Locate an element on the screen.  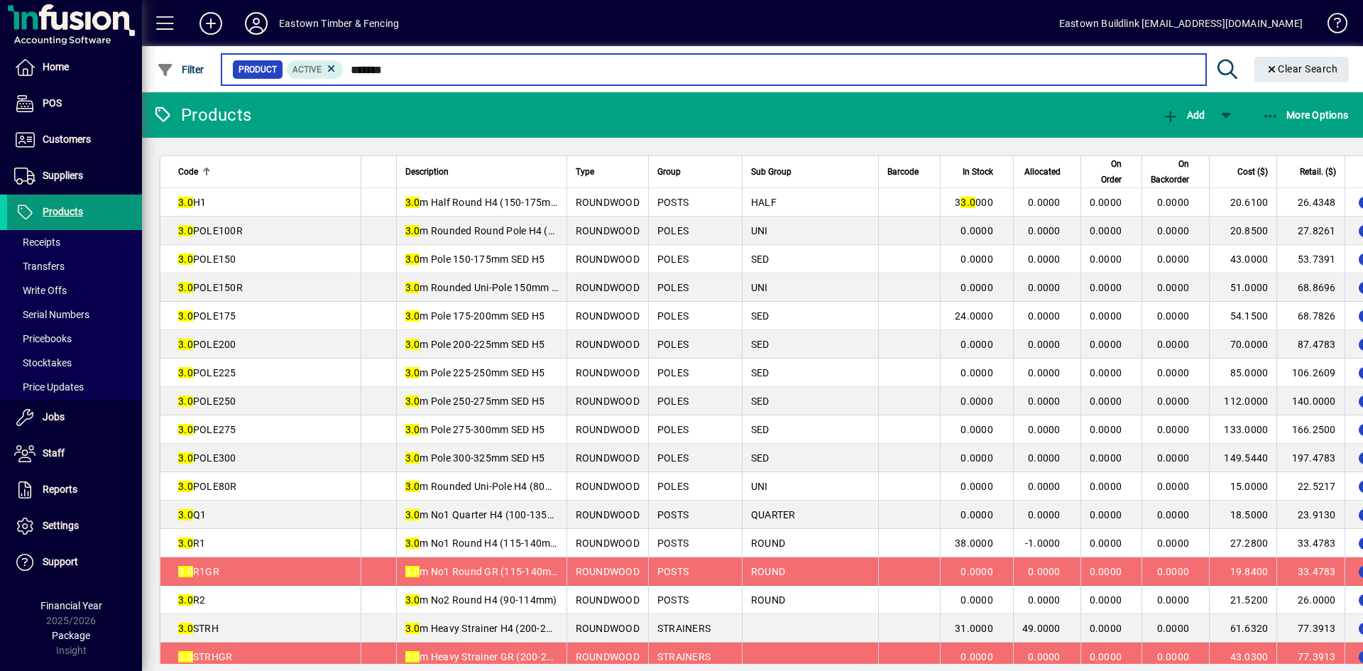
span: m No1 Quarter H4 (100-135mm) is located at coordinates (487, 514).